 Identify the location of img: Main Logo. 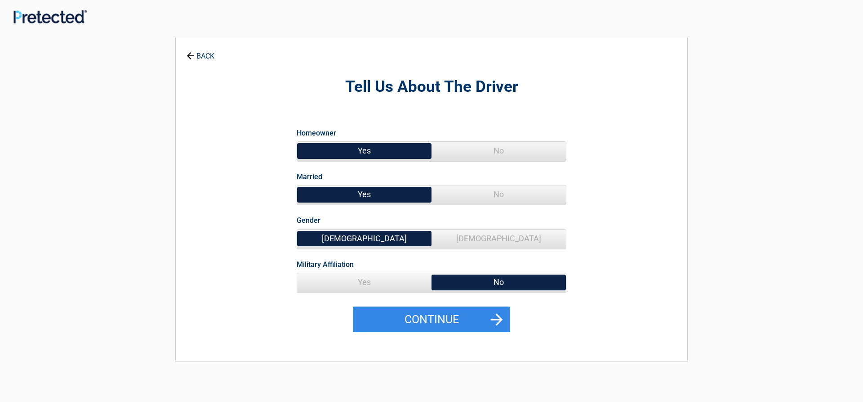
(50, 16).